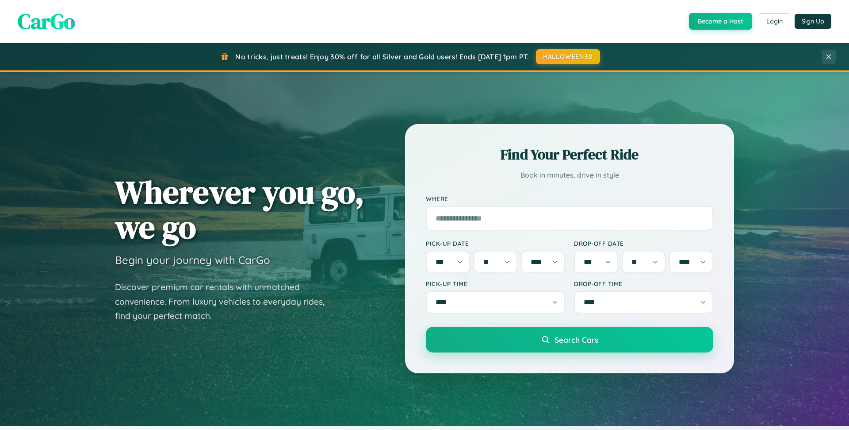  I want to click on label: Drop-off Time, so click(644, 283).